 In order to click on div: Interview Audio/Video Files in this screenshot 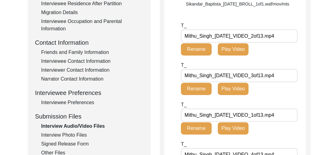, I will do `click(92, 126)`.